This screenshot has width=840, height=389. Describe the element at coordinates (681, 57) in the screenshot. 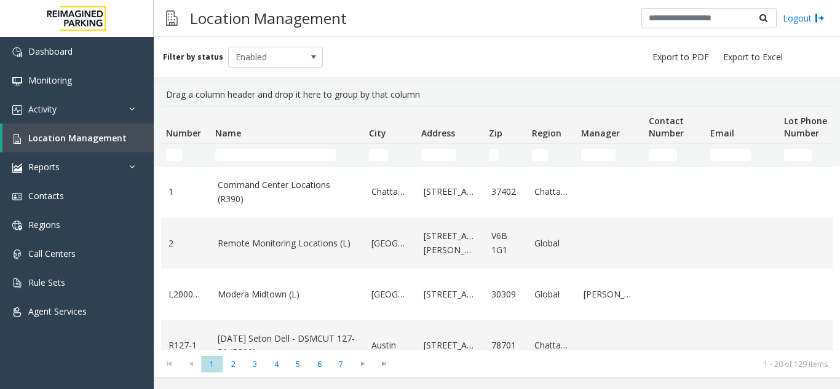

I see `button: Export to PDF` at that location.